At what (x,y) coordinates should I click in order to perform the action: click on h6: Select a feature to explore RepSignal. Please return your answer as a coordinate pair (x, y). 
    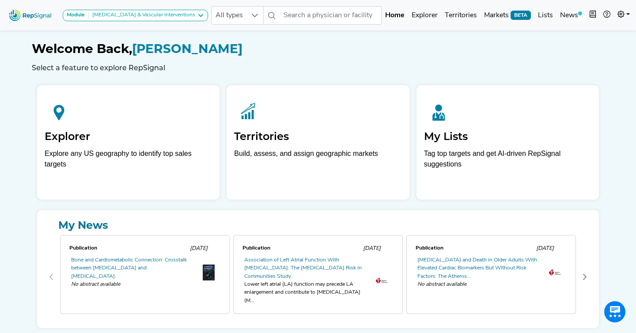
    Looking at the image, I should click on (318, 68).